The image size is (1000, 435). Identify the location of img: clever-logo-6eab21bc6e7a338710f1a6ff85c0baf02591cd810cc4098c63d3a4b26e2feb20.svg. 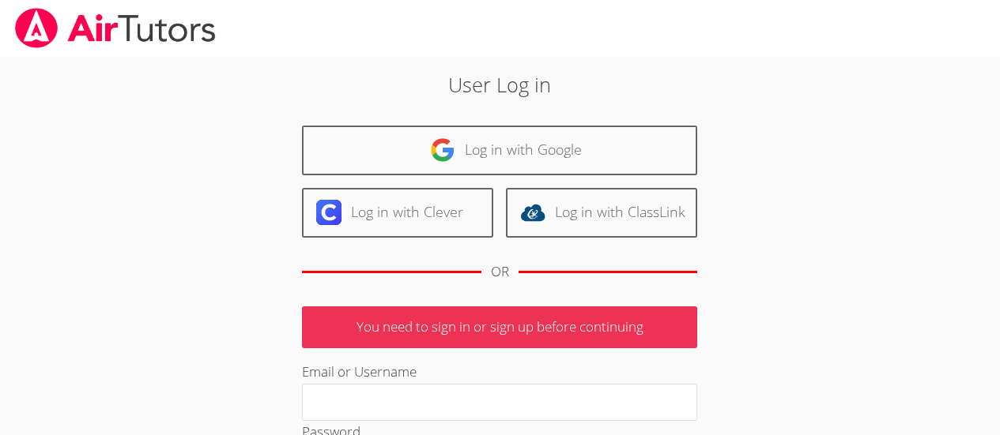
(329, 213).